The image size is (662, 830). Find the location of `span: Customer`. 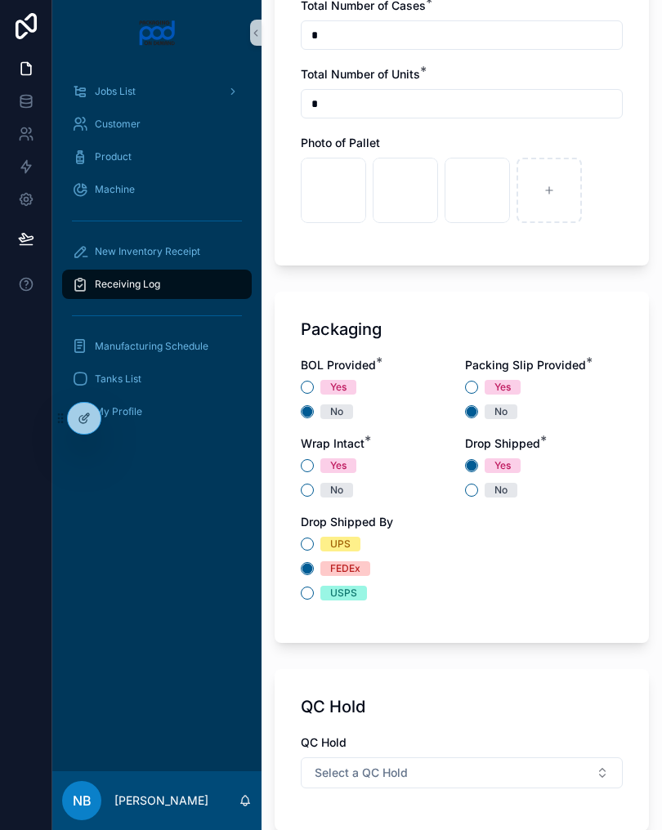

span: Customer is located at coordinates (118, 124).